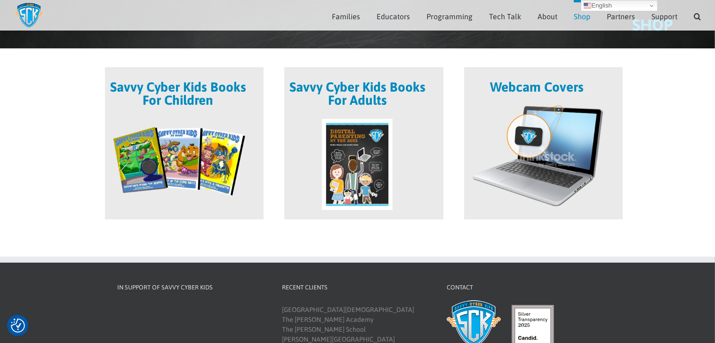 The height and width of the screenshot is (343, 715). What do you see at coordinates (505, 16) in the screenshot?
I see `span: Tech Talk` at bounding box center [505, 16].